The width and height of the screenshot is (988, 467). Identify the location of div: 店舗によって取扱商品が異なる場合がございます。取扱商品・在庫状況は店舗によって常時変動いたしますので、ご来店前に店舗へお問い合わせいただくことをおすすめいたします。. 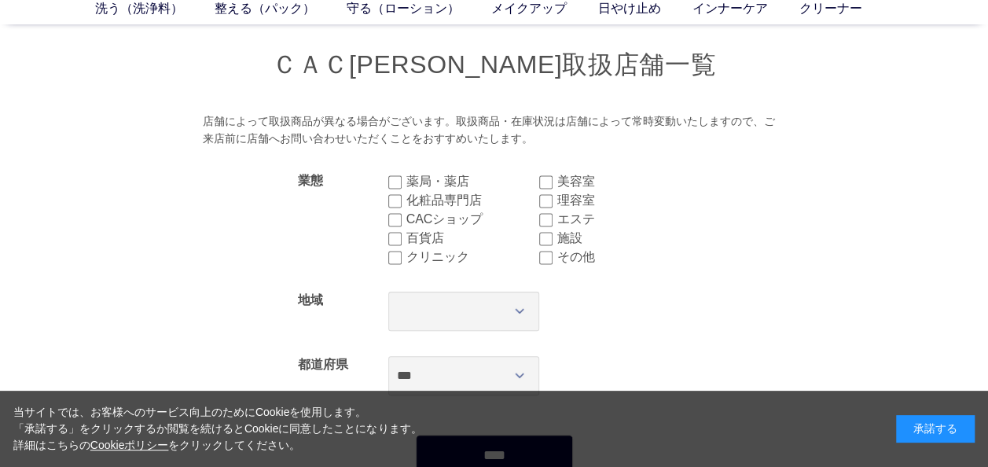
(494, 130).